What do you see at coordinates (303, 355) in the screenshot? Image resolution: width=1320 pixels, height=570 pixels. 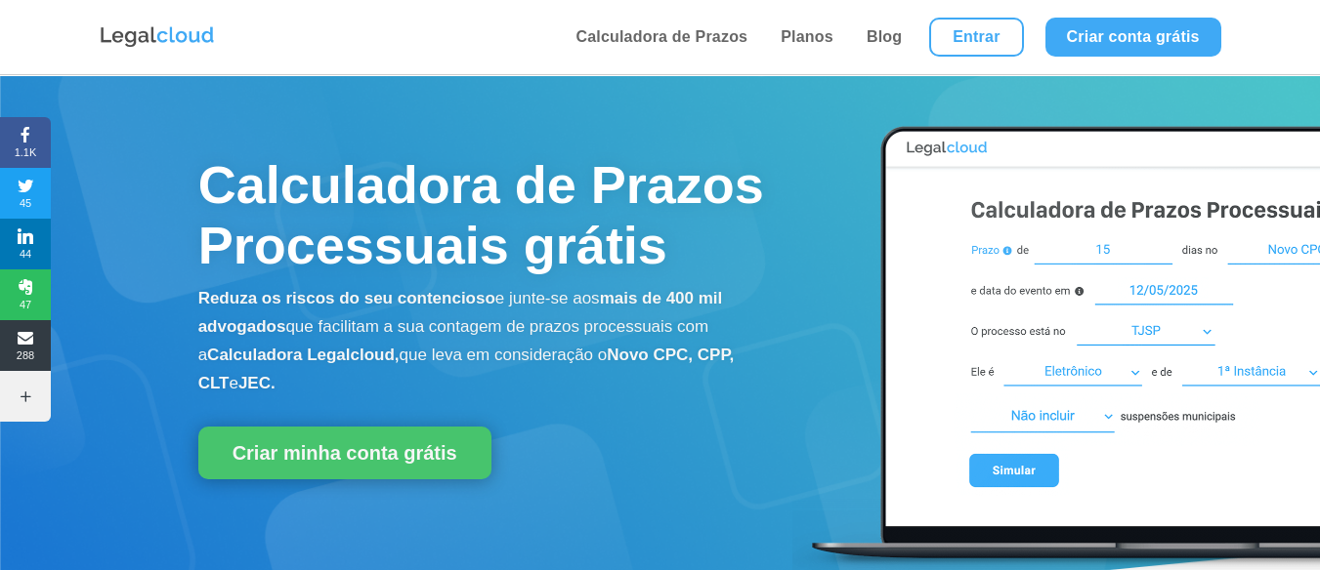 I see `b: Calculadora Legalcloud,` at bounding box center [303, 355].